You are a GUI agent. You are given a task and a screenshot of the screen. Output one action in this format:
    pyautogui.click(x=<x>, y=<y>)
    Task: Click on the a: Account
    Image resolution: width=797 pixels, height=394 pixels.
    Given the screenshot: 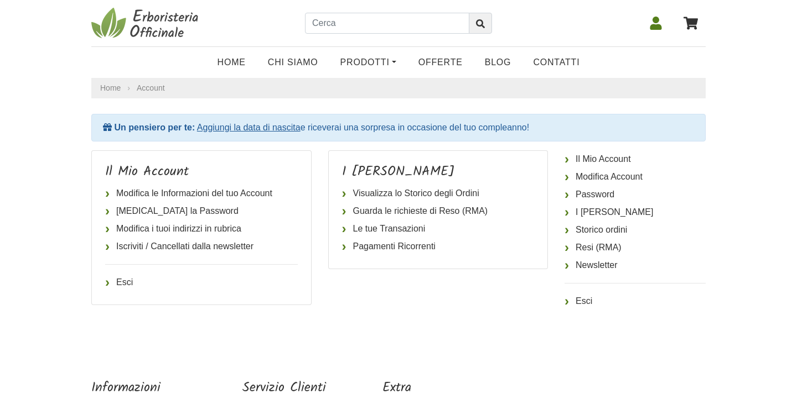 What is the action you would take?
    pyautogui.click(x=150, y=88)
    